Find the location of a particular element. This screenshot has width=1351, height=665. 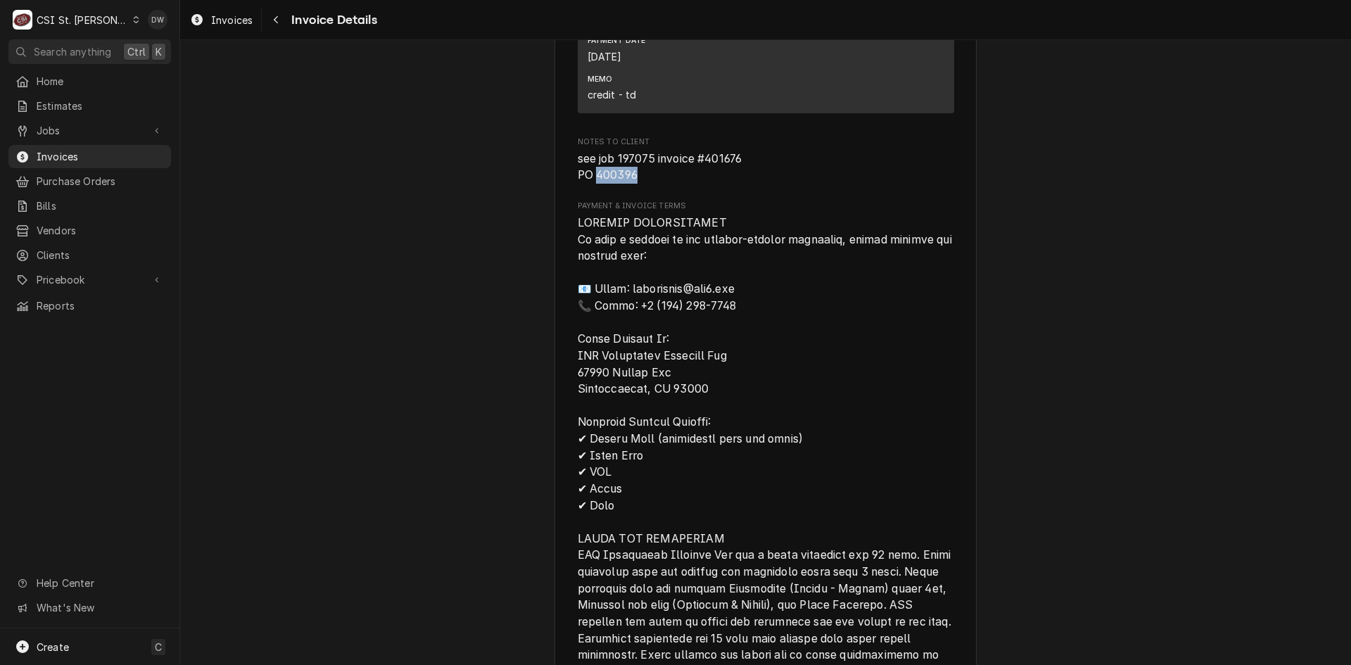

div: credit - td is located at coordinates (612, 94).